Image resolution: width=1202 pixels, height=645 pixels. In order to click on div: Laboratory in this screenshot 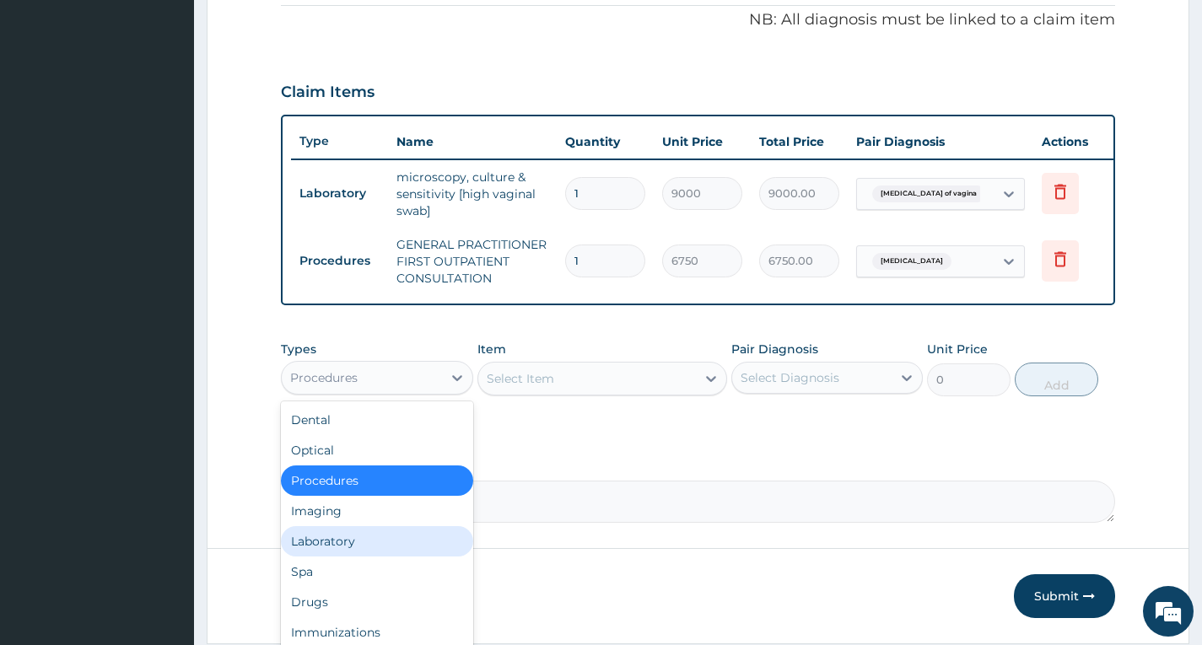, I will do `click(376, 541)`.